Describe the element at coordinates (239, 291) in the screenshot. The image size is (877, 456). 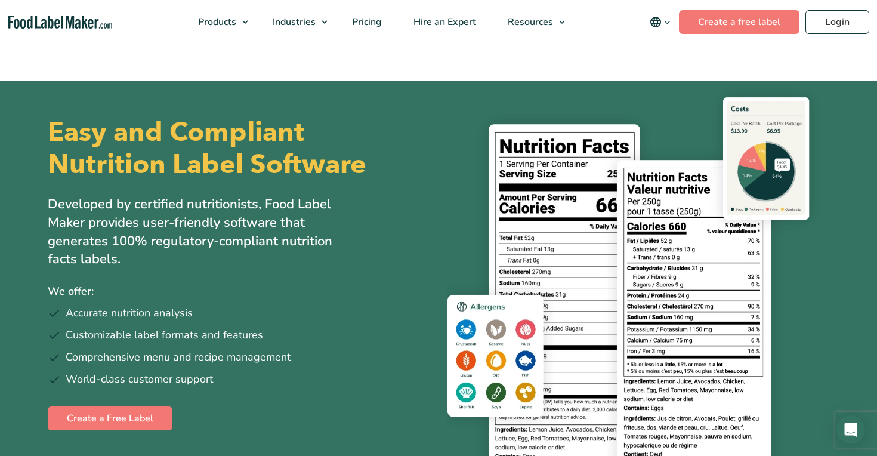
I see `p: We offer:` at that location.